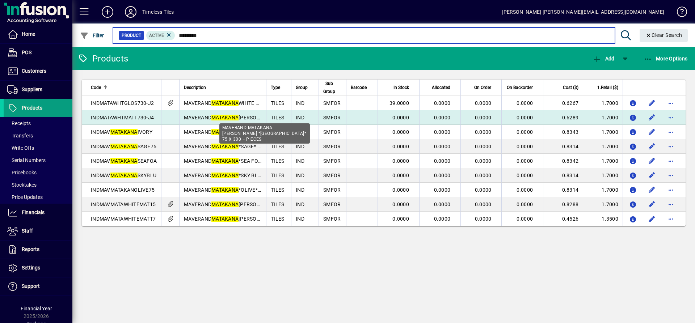  Describe the element at coordinates (400, 103) in the screenshot. I see `span: 39.0000` at that location.